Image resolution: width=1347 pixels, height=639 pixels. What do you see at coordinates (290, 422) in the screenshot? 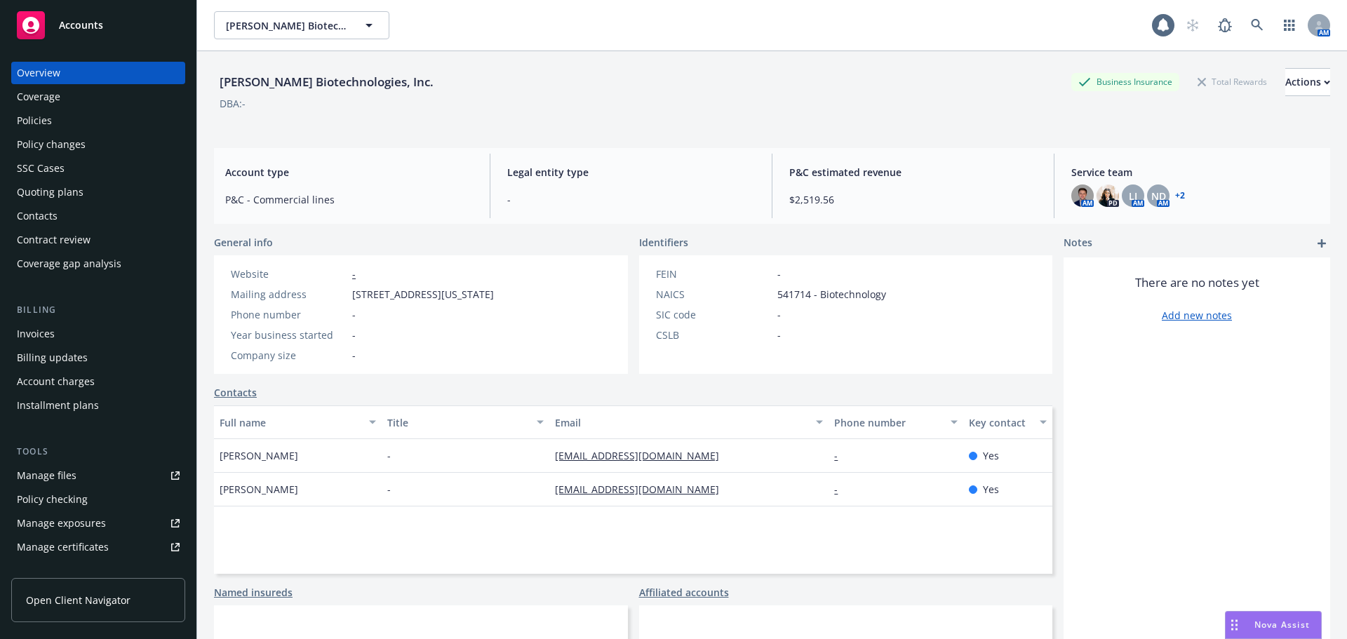
I see `div: Full name` at bounding box center [290, 422].